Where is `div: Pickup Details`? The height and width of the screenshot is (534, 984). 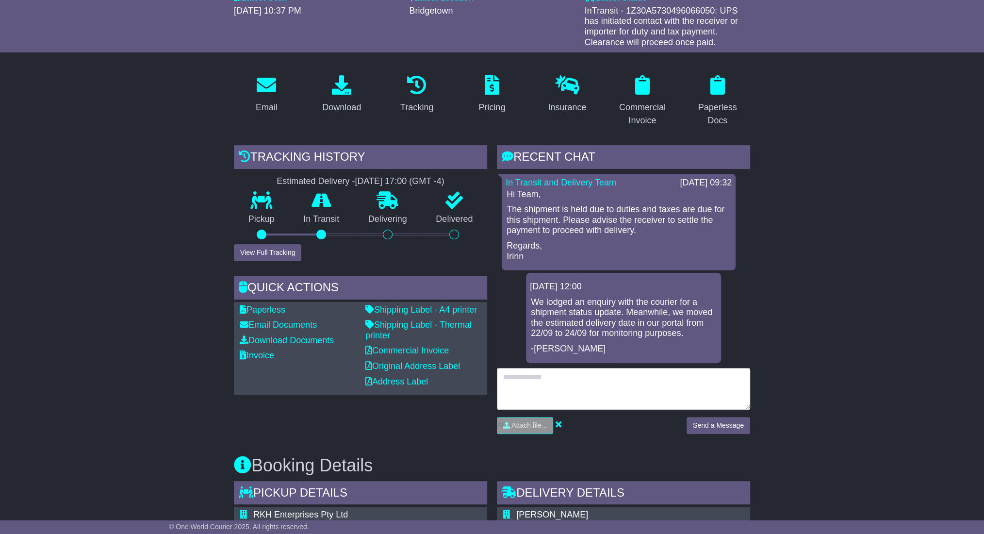
div: Pickup Details is located at coordinates (360, 494).